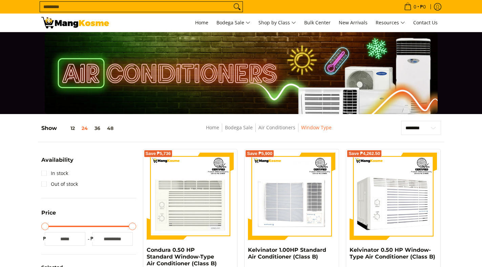 The height and width of the screenshot is (267, 482). What do you see at coordinates (317, 22) in the screenshot?
I see `span: Bulk Center` at bounding box center [317, 22].